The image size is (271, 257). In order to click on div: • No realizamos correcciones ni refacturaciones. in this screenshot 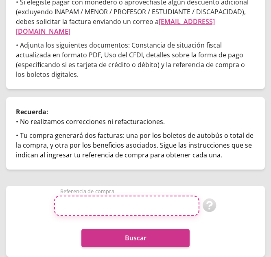, I will do `click(135, 122)`.